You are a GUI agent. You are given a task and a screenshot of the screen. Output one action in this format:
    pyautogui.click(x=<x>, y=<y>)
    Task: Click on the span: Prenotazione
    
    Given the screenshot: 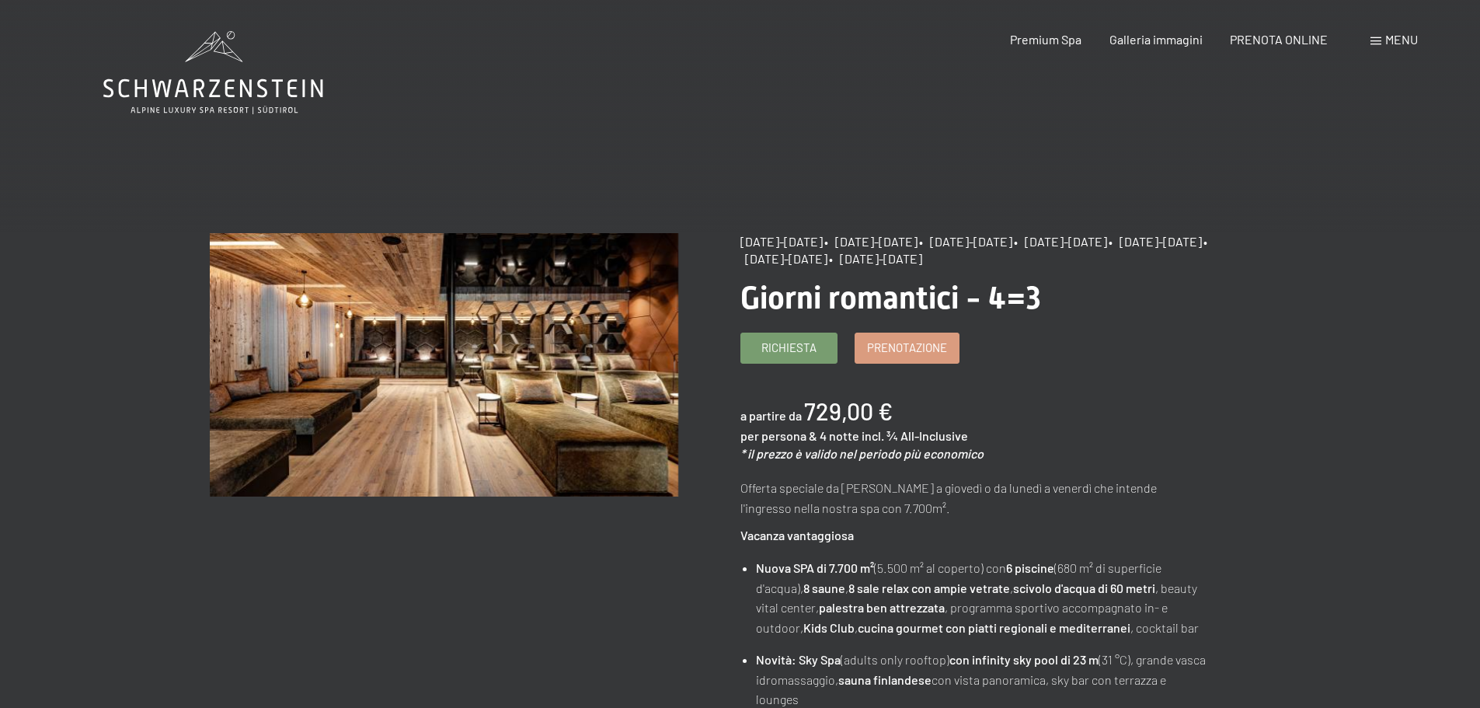 What is the action you would take?
    pyautogui.click(x=906, y=347)
    